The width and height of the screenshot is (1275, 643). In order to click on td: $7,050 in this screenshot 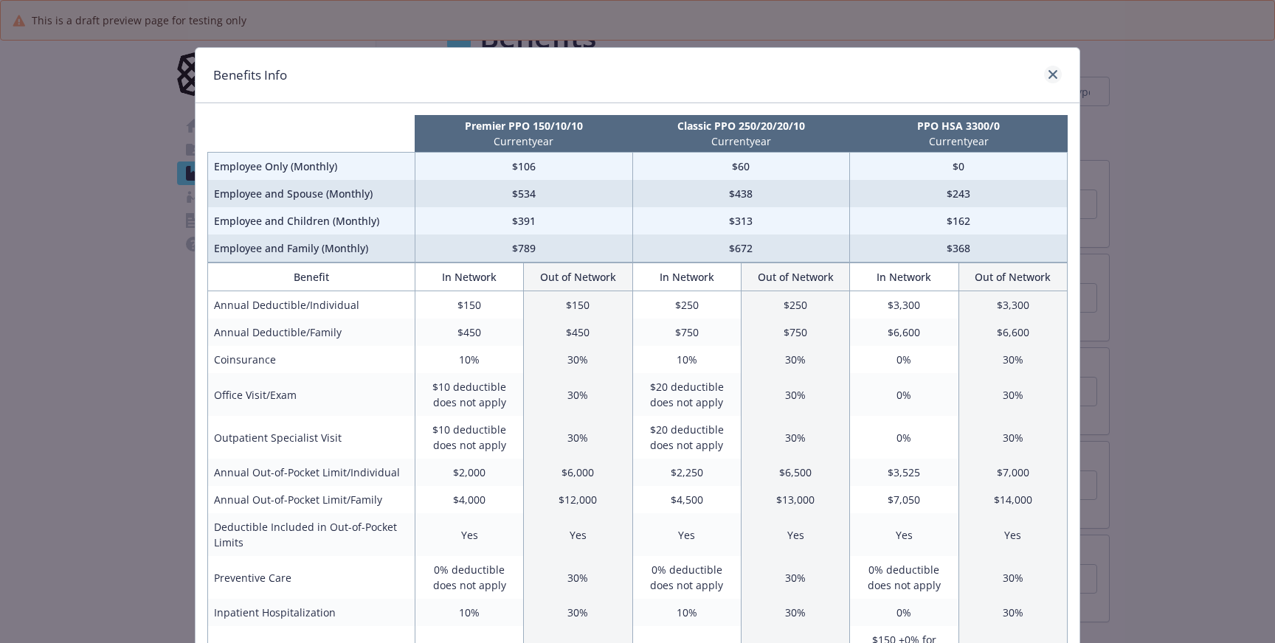, I will do `click(904, 499)`.